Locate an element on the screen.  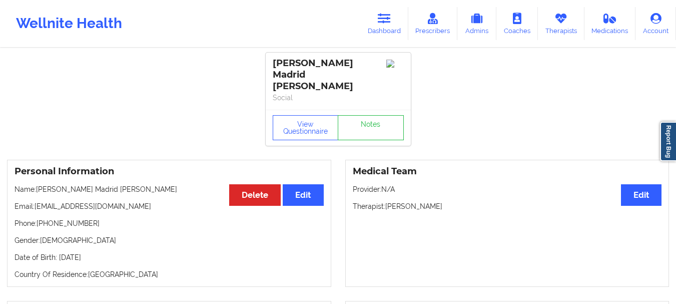
a: Admins is located at coordinates (477, 24).